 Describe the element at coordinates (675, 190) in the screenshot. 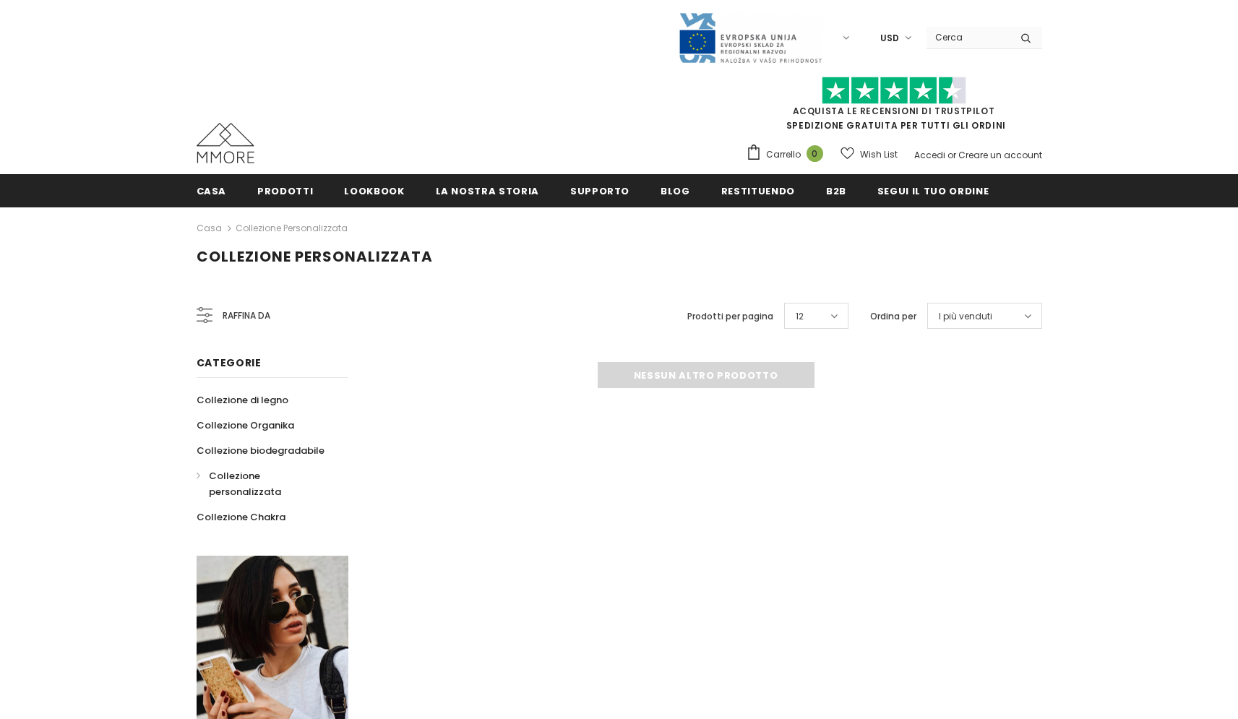

I see `a: Blog` at that location.